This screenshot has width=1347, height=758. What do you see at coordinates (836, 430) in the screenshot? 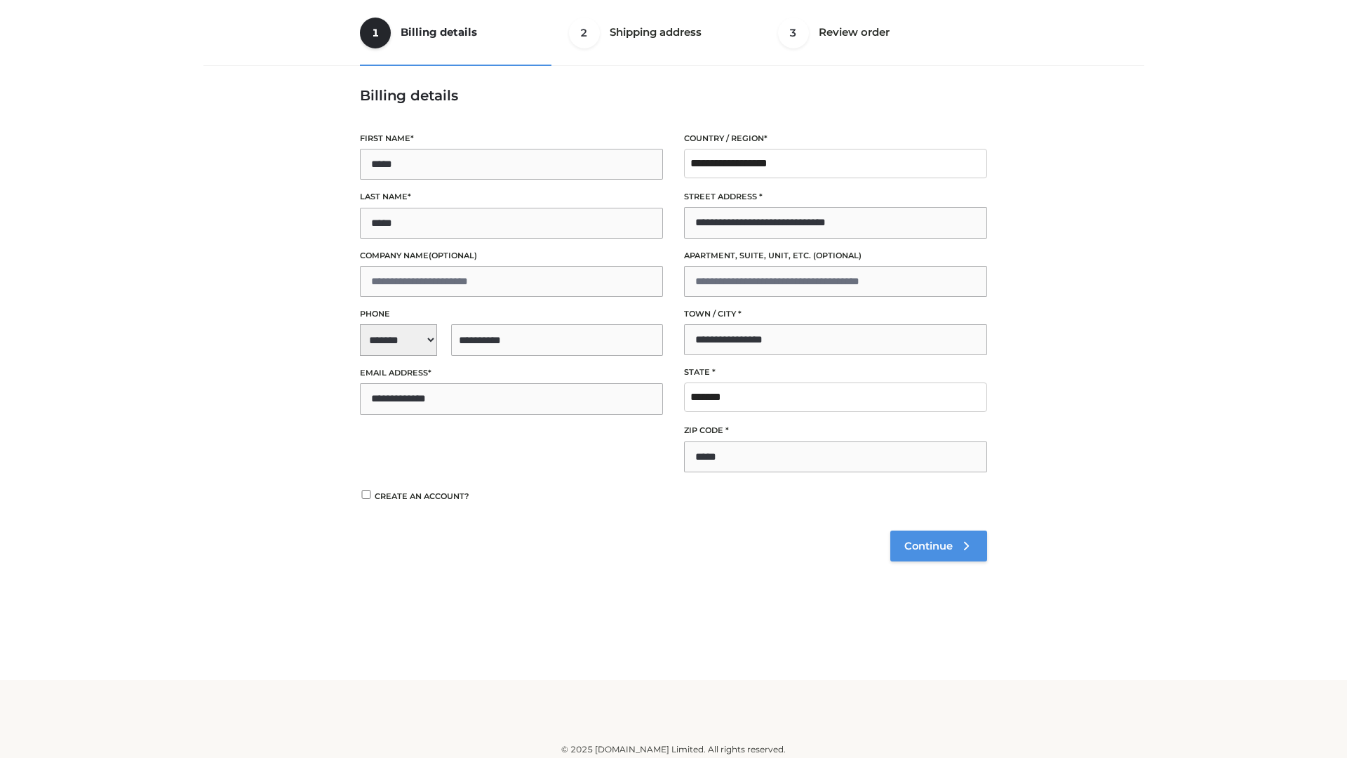
I see `label: ZIP Code` at bounding box center [836, 430].